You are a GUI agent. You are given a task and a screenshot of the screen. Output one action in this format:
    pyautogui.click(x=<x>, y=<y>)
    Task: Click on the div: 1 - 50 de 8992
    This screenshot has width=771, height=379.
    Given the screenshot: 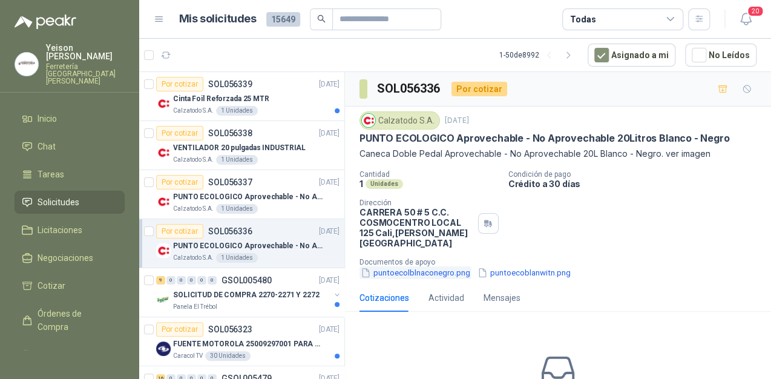 What is the action you would take?
    pyautogui.click(x=539, y=55)
    